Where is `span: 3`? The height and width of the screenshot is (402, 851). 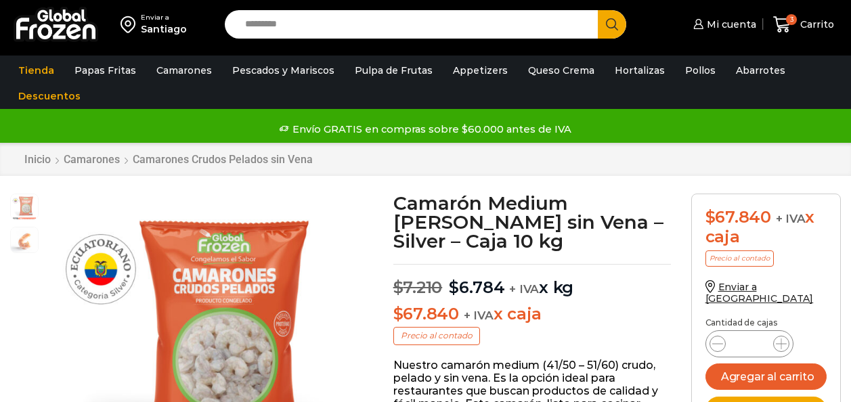 span: 3 is located at coordinates (791, 20).